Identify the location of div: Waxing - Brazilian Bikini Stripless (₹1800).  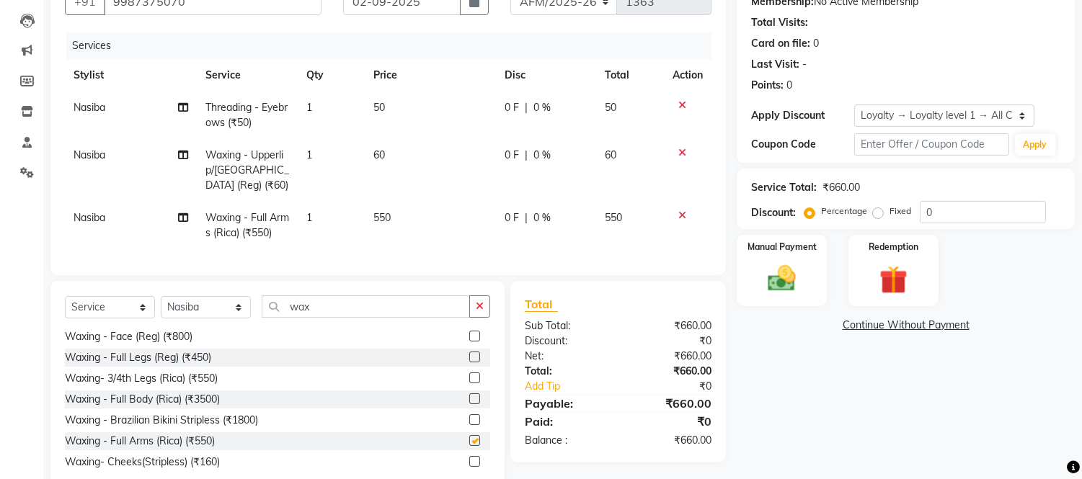
(161, 420).